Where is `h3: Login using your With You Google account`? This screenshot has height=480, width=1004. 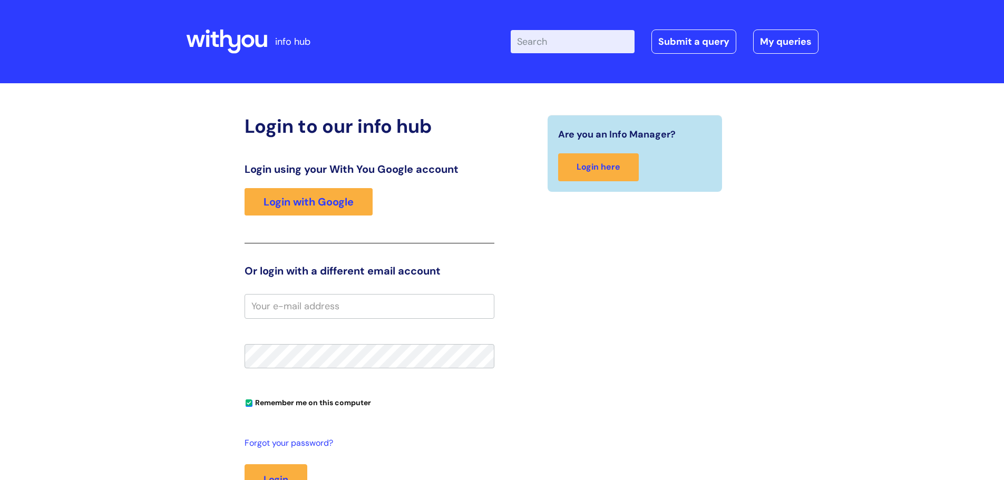
h3: Login using your With You Google account is located at coordinates (370, 169).